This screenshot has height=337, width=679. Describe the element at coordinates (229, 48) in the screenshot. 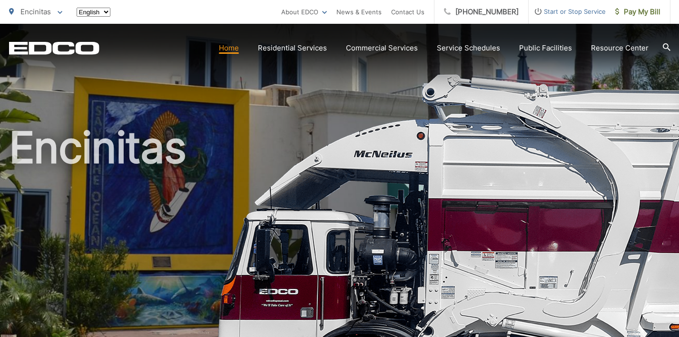

I see `a: Home` at that location.